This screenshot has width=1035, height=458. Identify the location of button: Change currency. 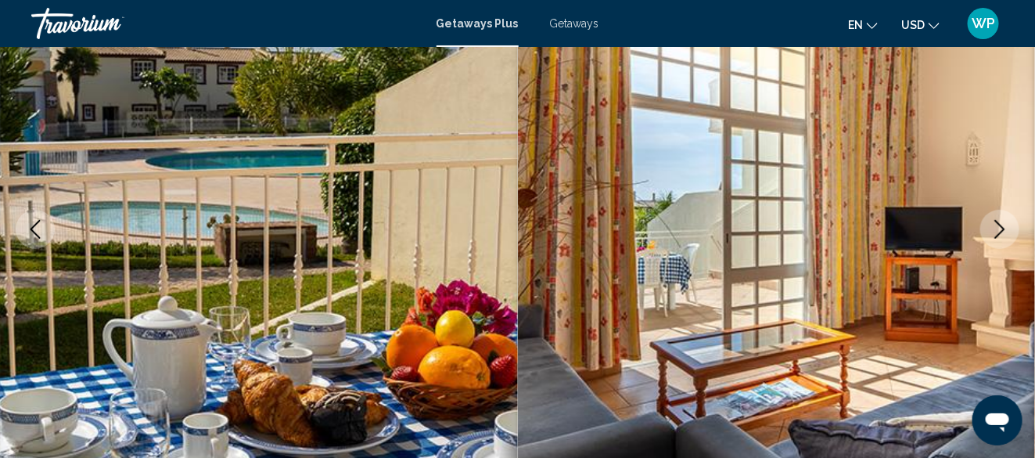
(920, 24).